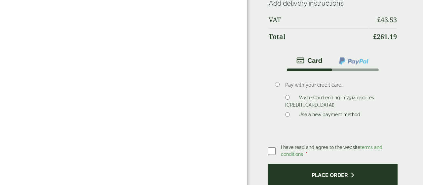 The height and width of the screenshot is (185, 423). What do you see at coordinates (319, 20) in the screenshot?
I see `th: VAT` at bounding box center [319, 20].